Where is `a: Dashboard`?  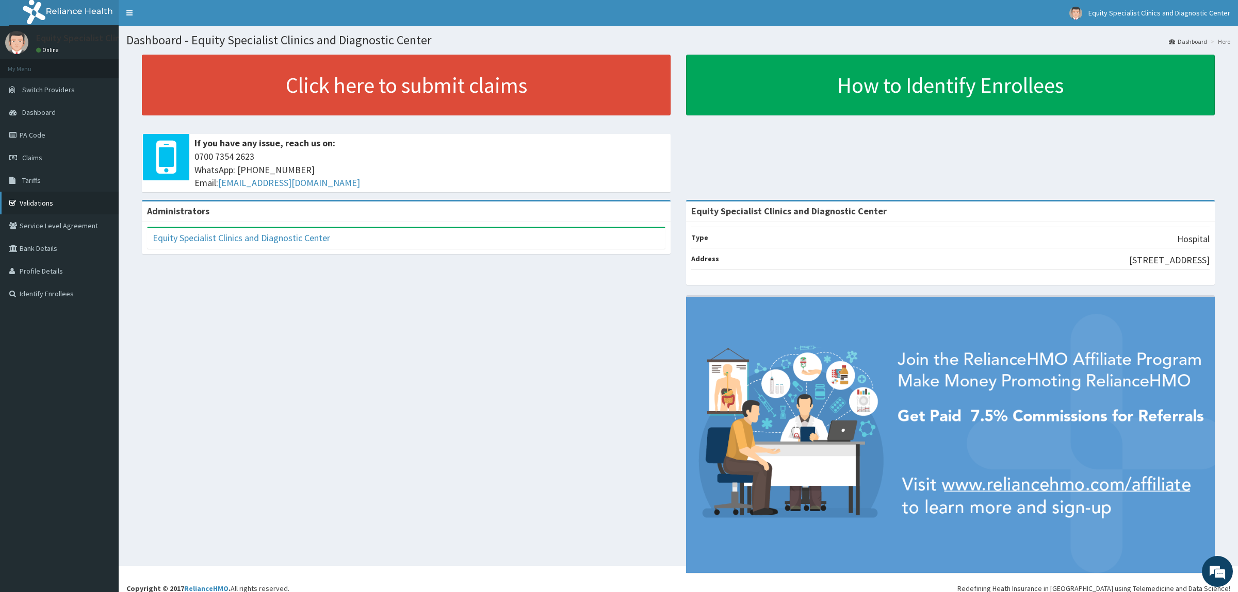
a: Dashboard is located at coordinates (1187, 41).